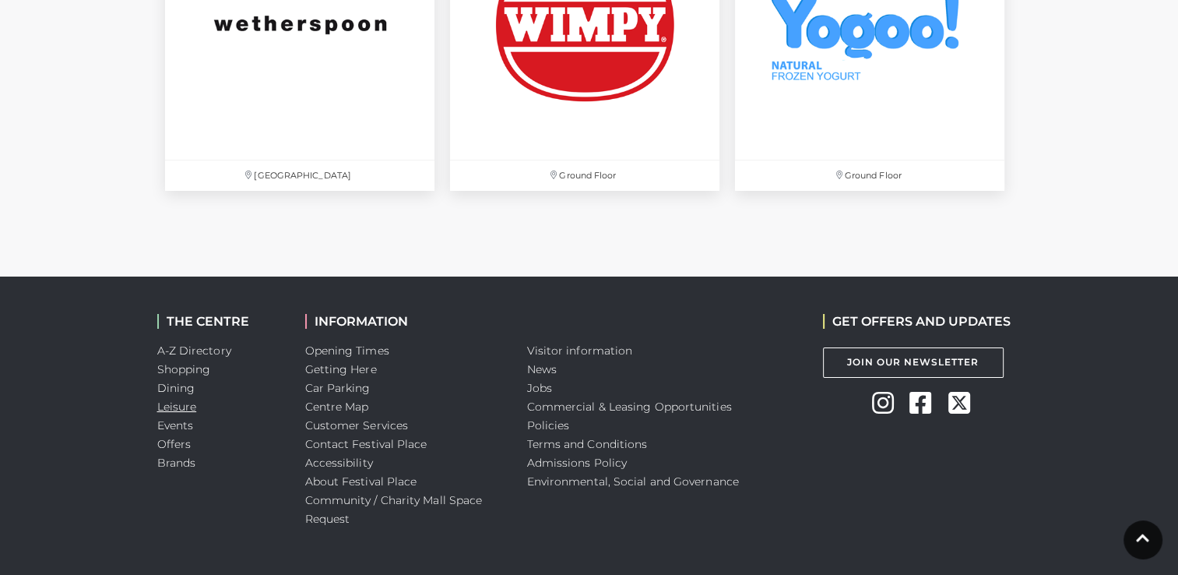  What do you see at coordinates (184, 369) in the screenshot?
I see `a: Shopping` at bounding box center [184, 369].